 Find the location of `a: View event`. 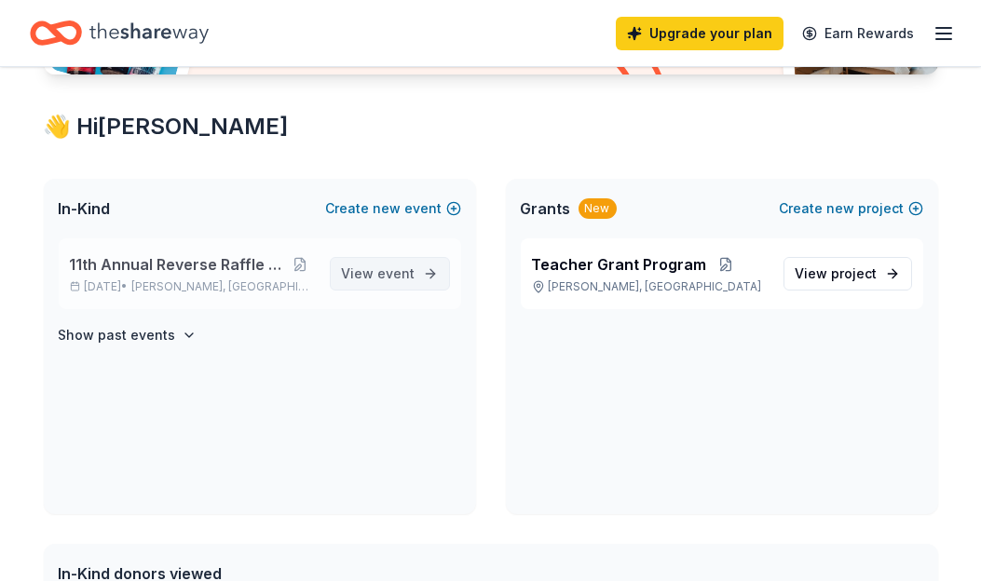

a: View event is located at coordinates (389, 274).